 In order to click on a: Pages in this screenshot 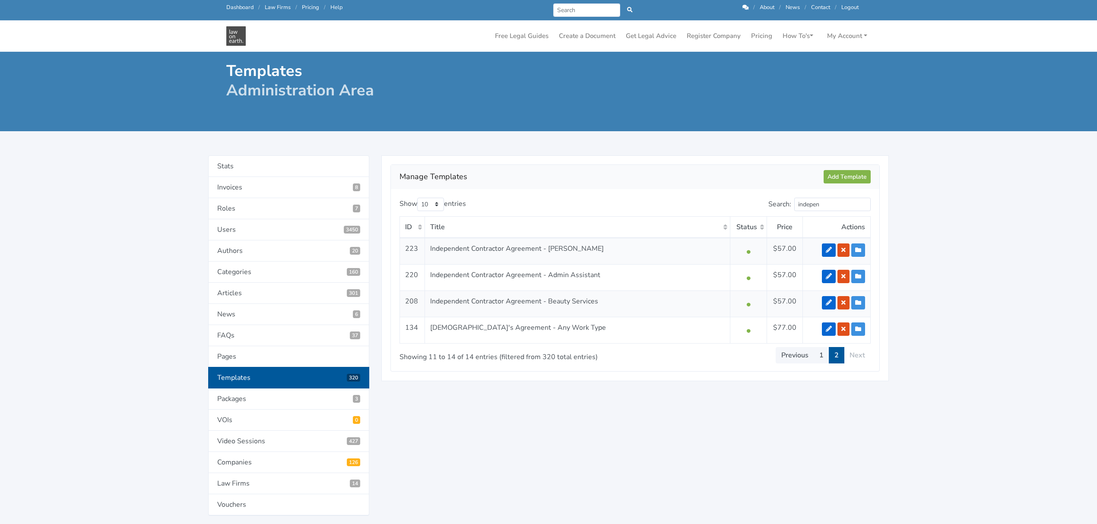, I will do `click(288, 357)`.